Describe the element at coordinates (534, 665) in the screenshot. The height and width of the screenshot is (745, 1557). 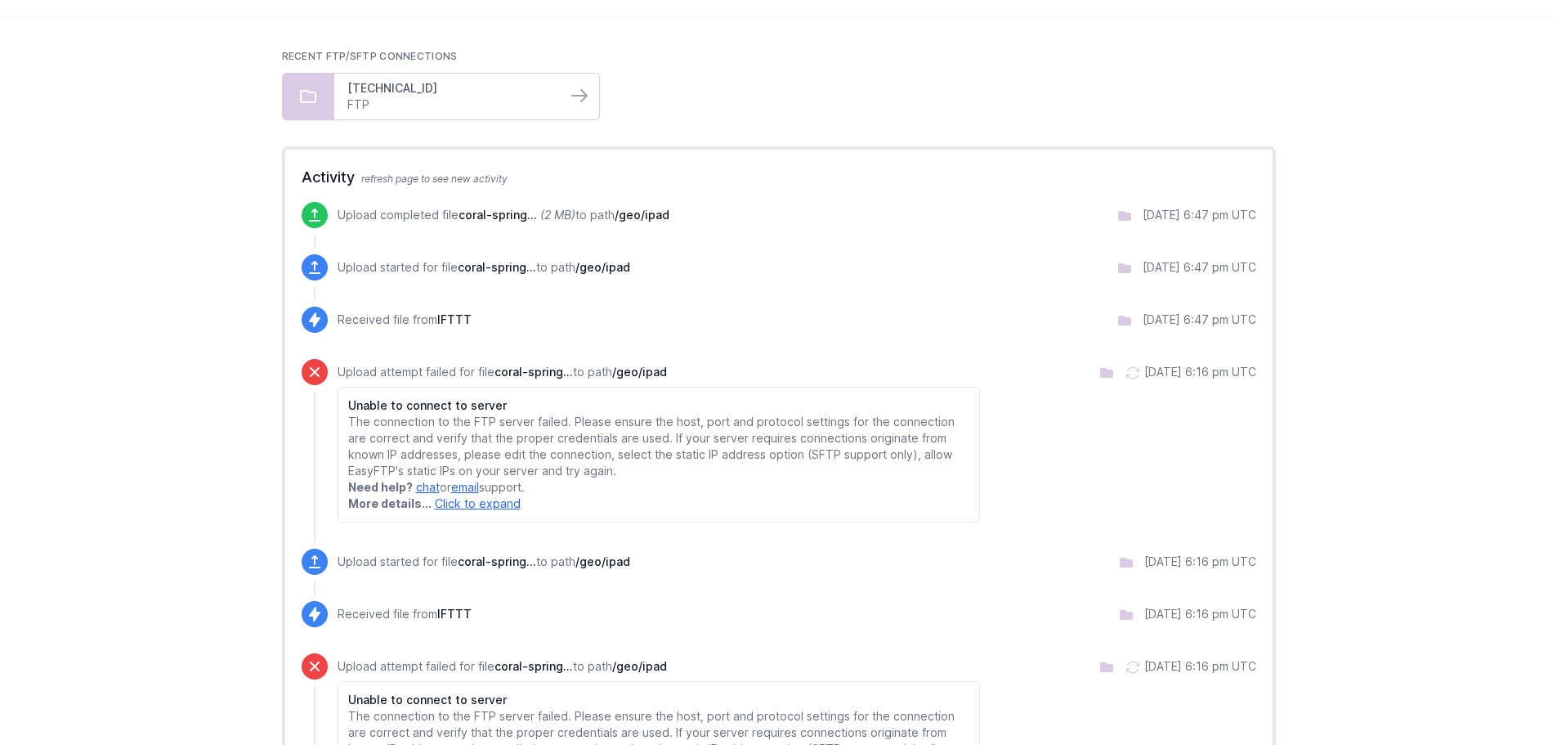
I see `span: coral-springs-fl-1760120186.jpg` at that location.